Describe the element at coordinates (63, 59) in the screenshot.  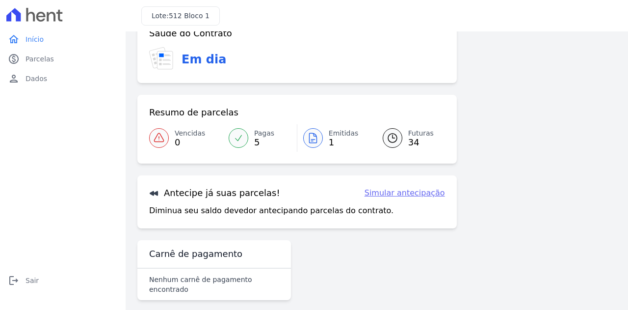
I see `a: paidParcelas` at that location.